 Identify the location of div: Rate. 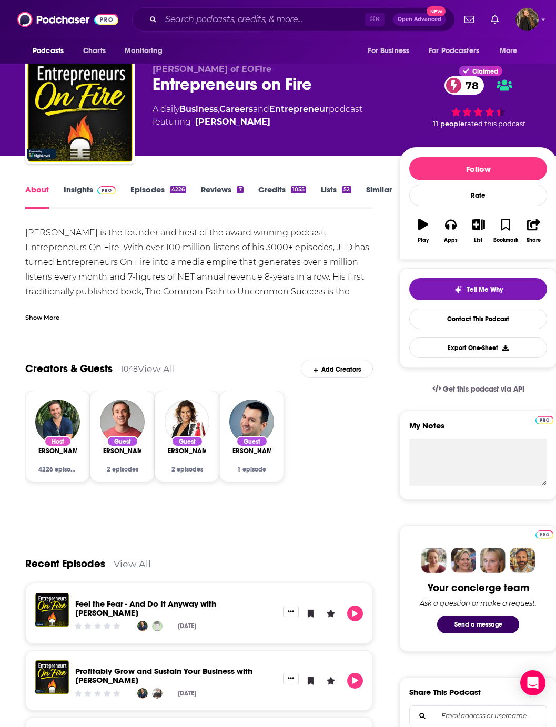
(478, 195).